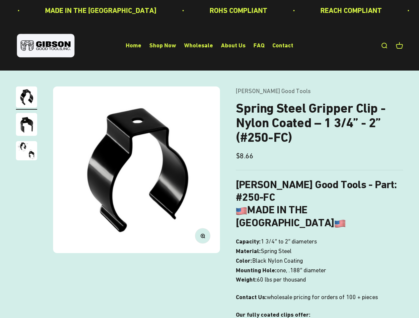 This screenshot has width=419, height=318. I want to click on p: wholesale pricing for orders of 100 + pieces, so click(319, 298).